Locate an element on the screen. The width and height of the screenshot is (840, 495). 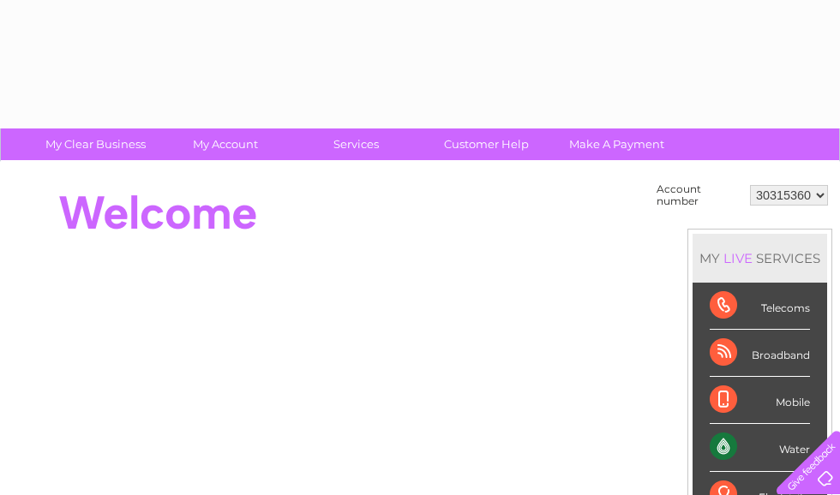
a: Make A Payment is located at coordinates (616, 144).